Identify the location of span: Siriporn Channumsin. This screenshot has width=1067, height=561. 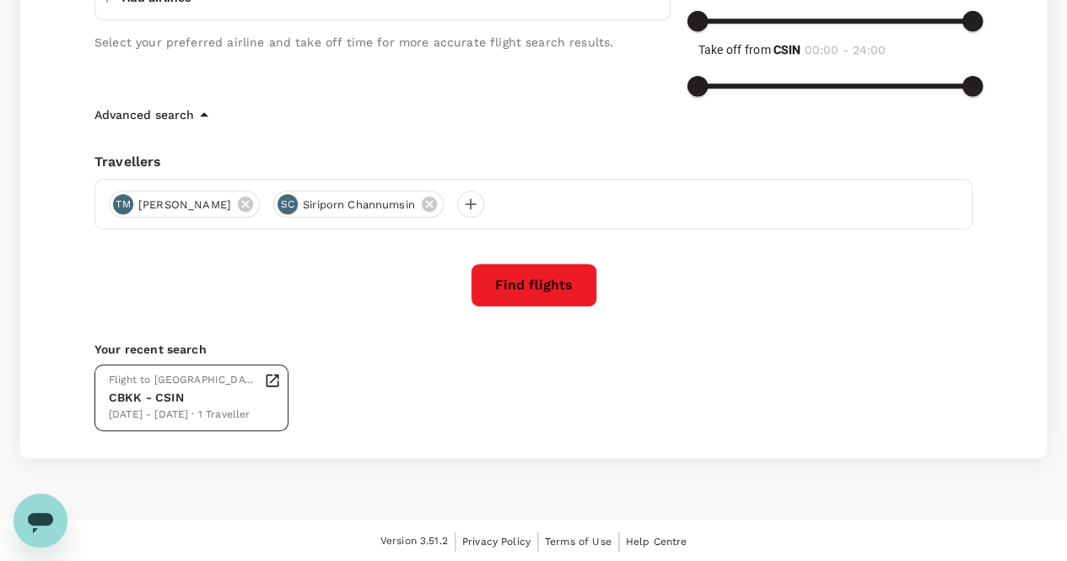
(358, 205).